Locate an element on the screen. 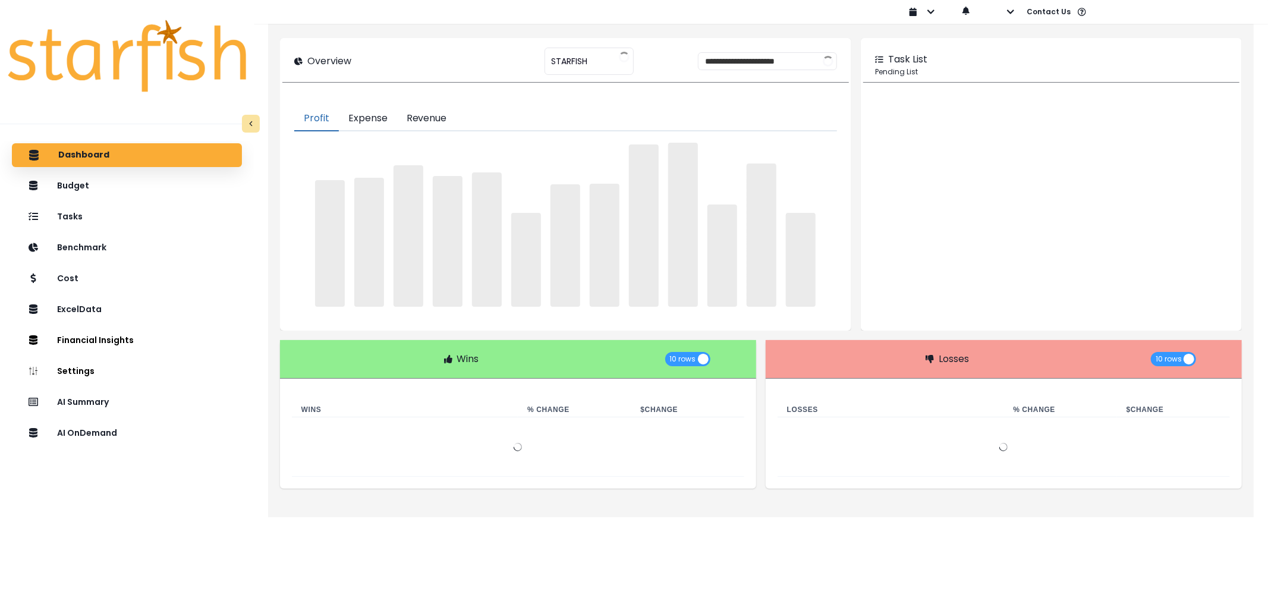  button: Settings is located at coordinates (127, 371).